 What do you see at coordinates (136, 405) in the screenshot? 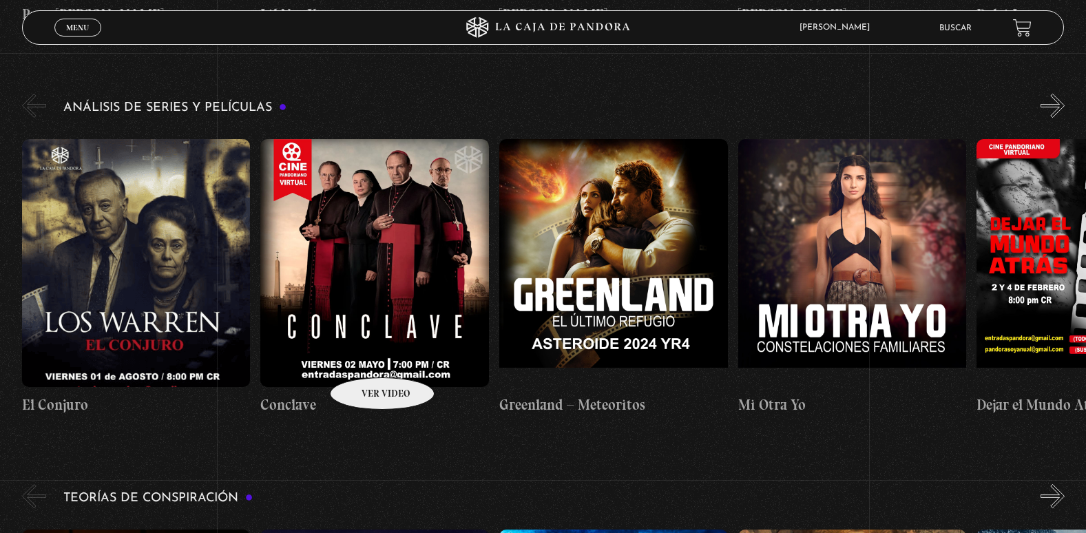
I see `h4: El Conjuro` at bounding box center [136, 405].